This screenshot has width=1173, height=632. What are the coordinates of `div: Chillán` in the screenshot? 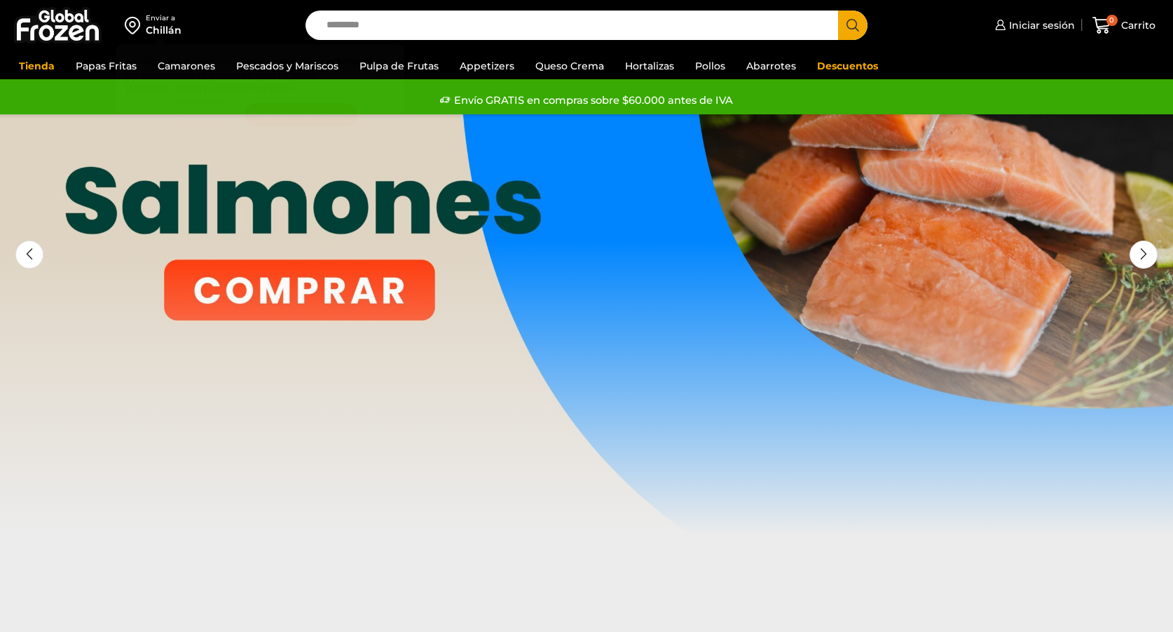 It's located at (163, 30).